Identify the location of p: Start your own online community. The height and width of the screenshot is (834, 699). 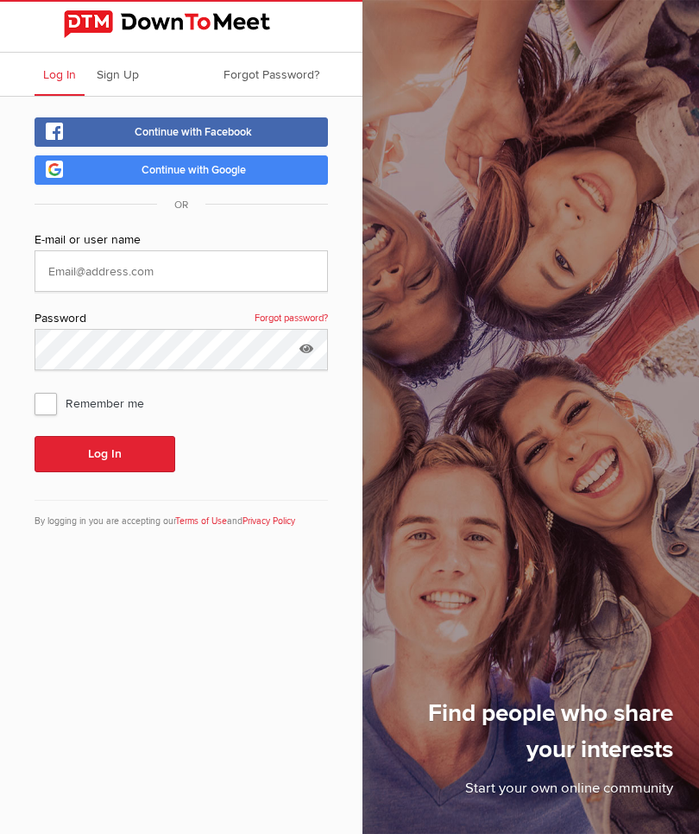
(533, 793).